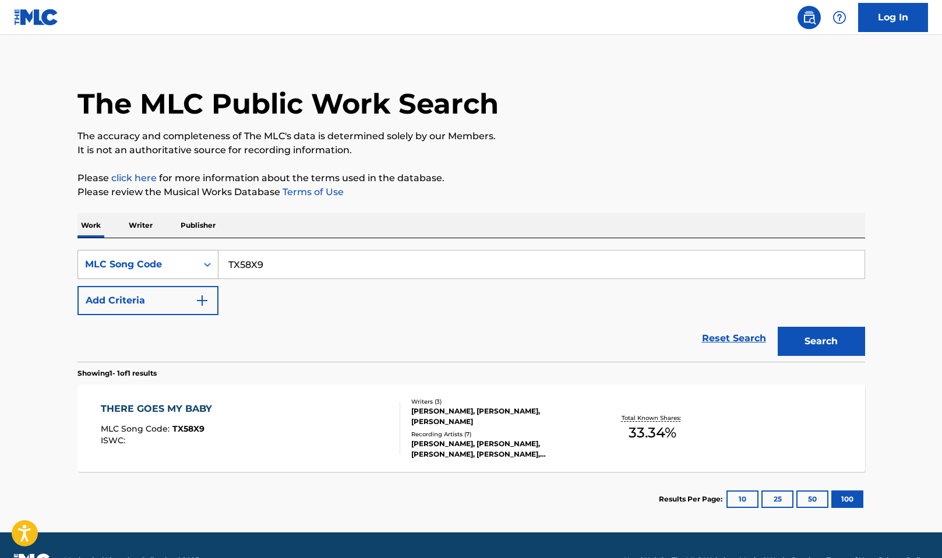 The width and height of the screenshot is (942, 558). Describe the element at coordinates (653, 433) in the screenshot. I see `span: 33.34 %` at that location.